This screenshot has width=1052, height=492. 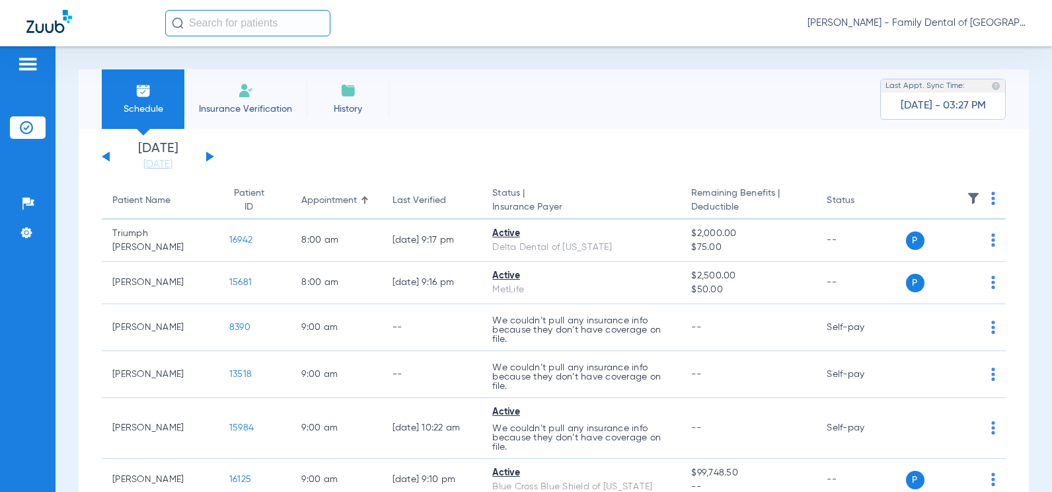 I want to click on span: 15984, so click(x=241, y=428).